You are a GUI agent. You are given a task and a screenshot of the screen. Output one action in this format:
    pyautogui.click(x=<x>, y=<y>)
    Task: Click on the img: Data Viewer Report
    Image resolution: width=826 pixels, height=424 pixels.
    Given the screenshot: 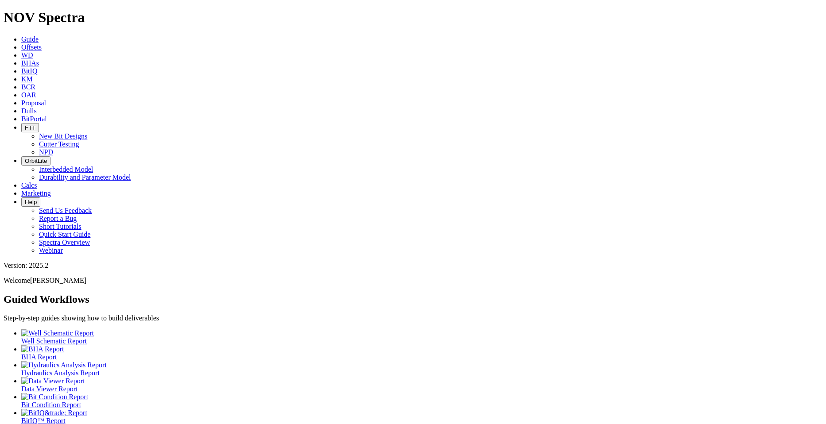 What is the action you would take?
    pyautogui.click(x=53, y=381)
    